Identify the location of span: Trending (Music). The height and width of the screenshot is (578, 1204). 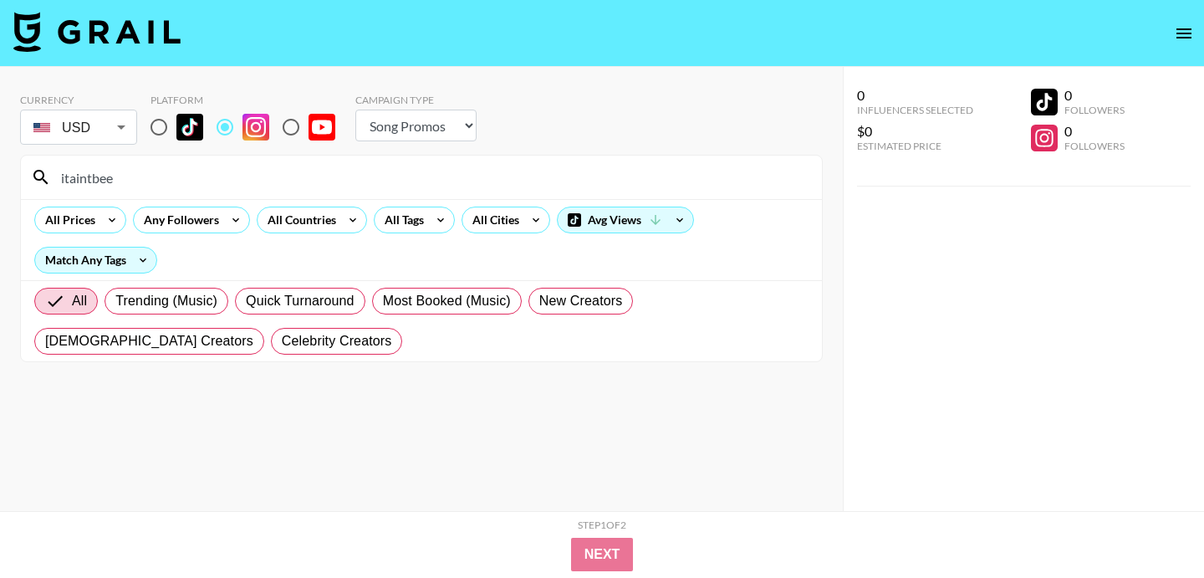
(166, 301).